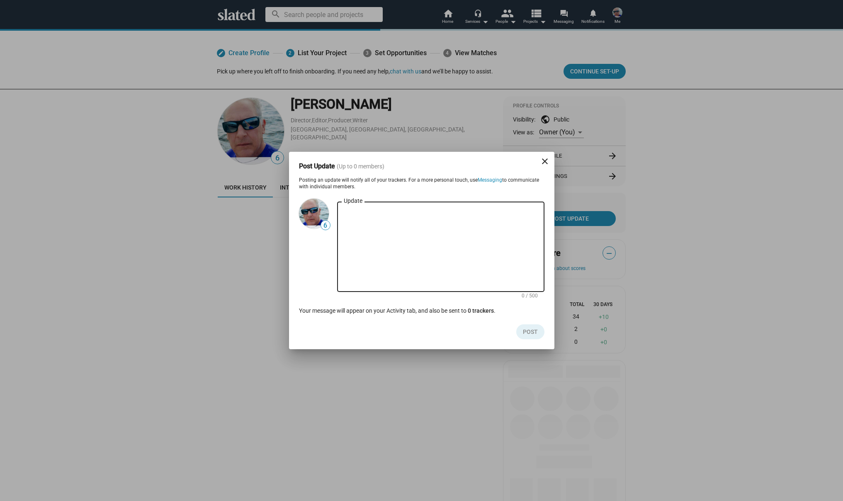 This screenshot has height=501, width=843. What do you see at coordinates (359, 166) in the screenshot?
I see `span: (Up to 0 members)` at bounding box center [359, 166].